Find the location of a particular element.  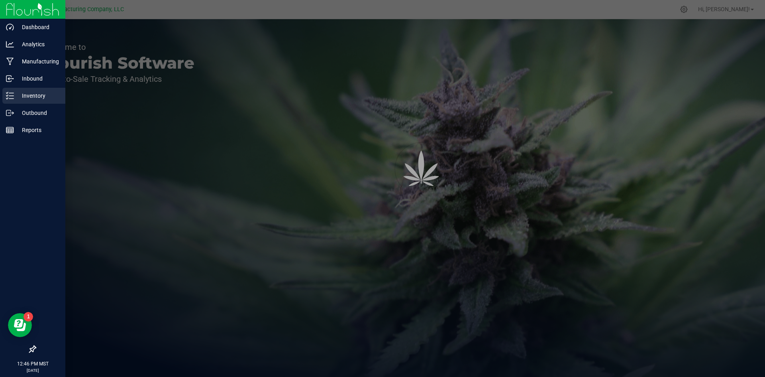

p: Manufacturing is located at coordinates (38, 61).